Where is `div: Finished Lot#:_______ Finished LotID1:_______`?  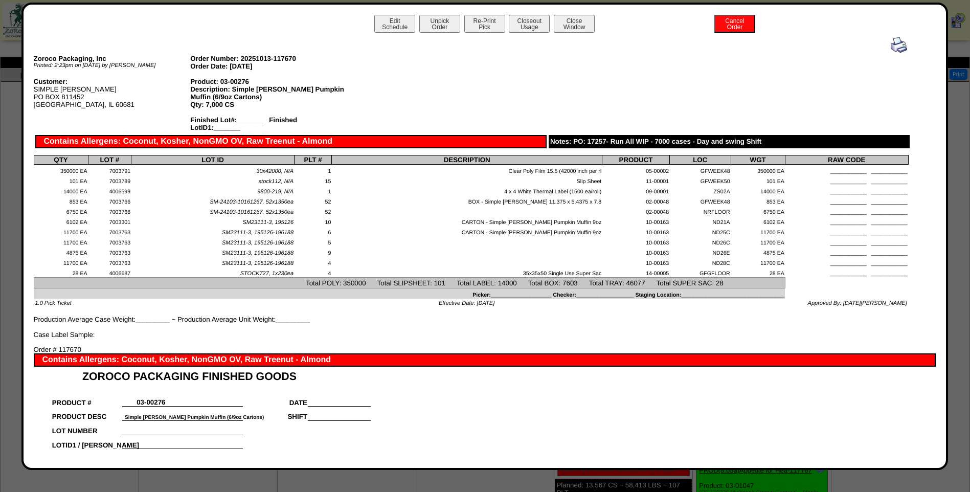 div: Finished Lot#:_______ Finished LotID1:_______ is located at coordinates (268, 124).